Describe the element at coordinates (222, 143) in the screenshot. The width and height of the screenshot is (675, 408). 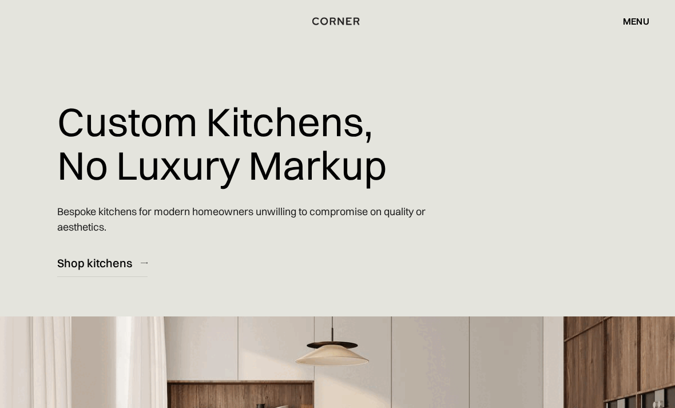
I see `h1: Custom Kitchens, No Luxury Markup` at that location.